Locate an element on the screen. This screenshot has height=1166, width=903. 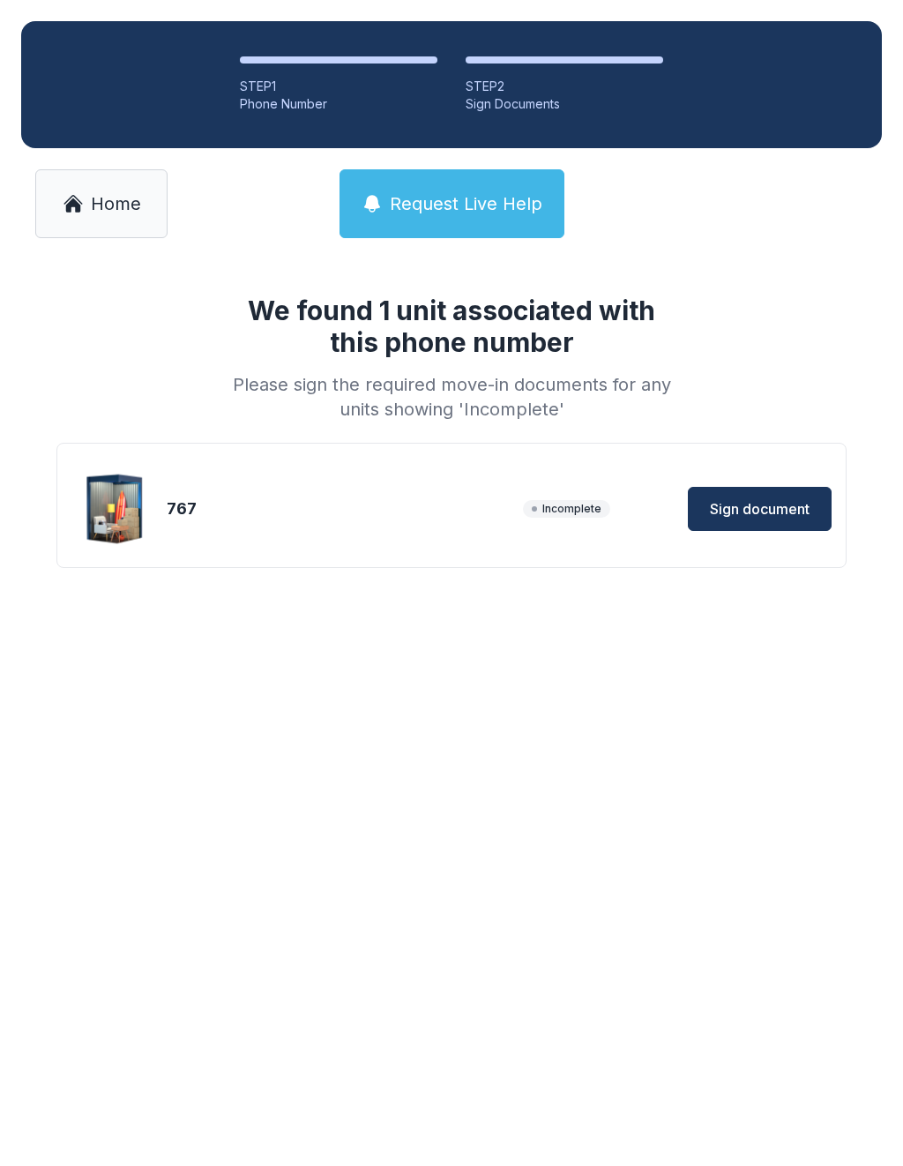
span: Request Live Help is located at coordinates (466, 204).